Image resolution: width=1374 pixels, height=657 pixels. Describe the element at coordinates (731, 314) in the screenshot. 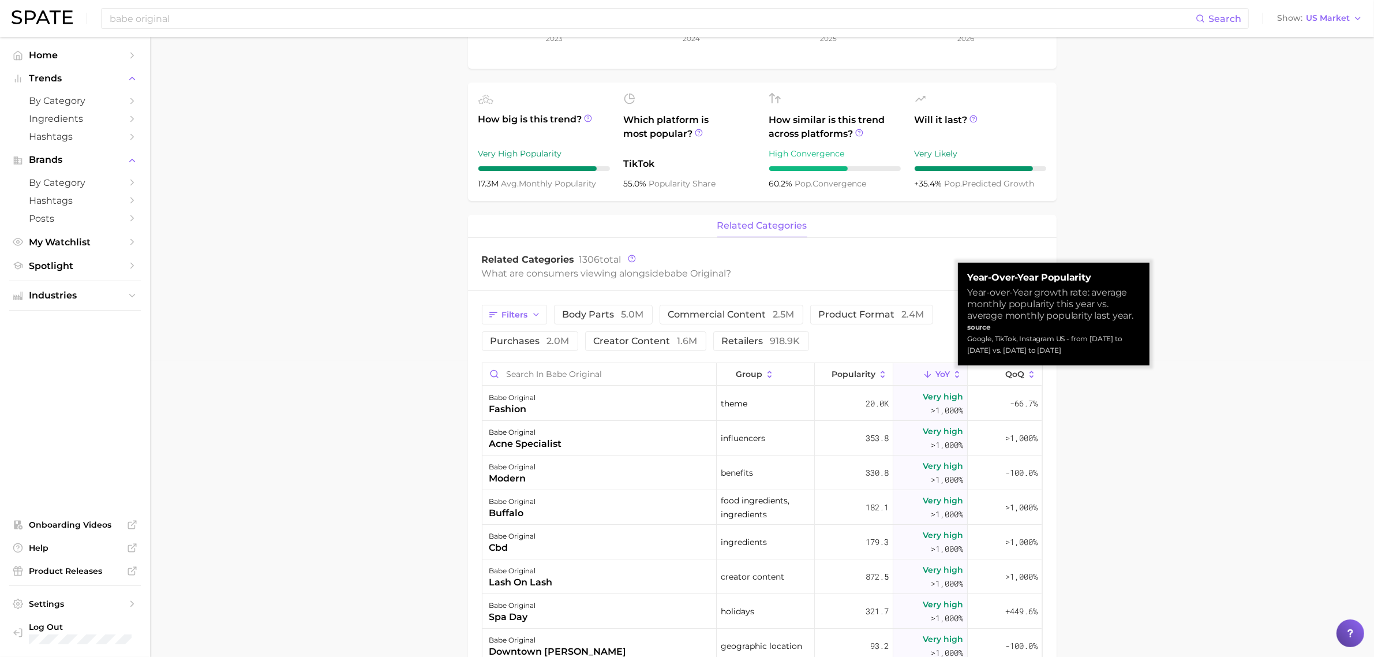

I see `span: commercial content` at that location.